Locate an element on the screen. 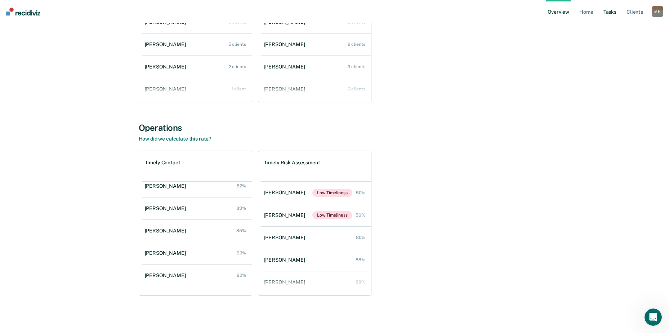 The image size is (669, 333). div: 3 clients is located at coordinates (356, 67).